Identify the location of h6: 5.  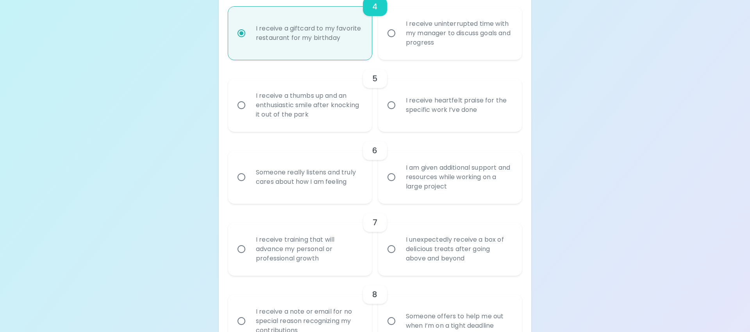
(375, 79).